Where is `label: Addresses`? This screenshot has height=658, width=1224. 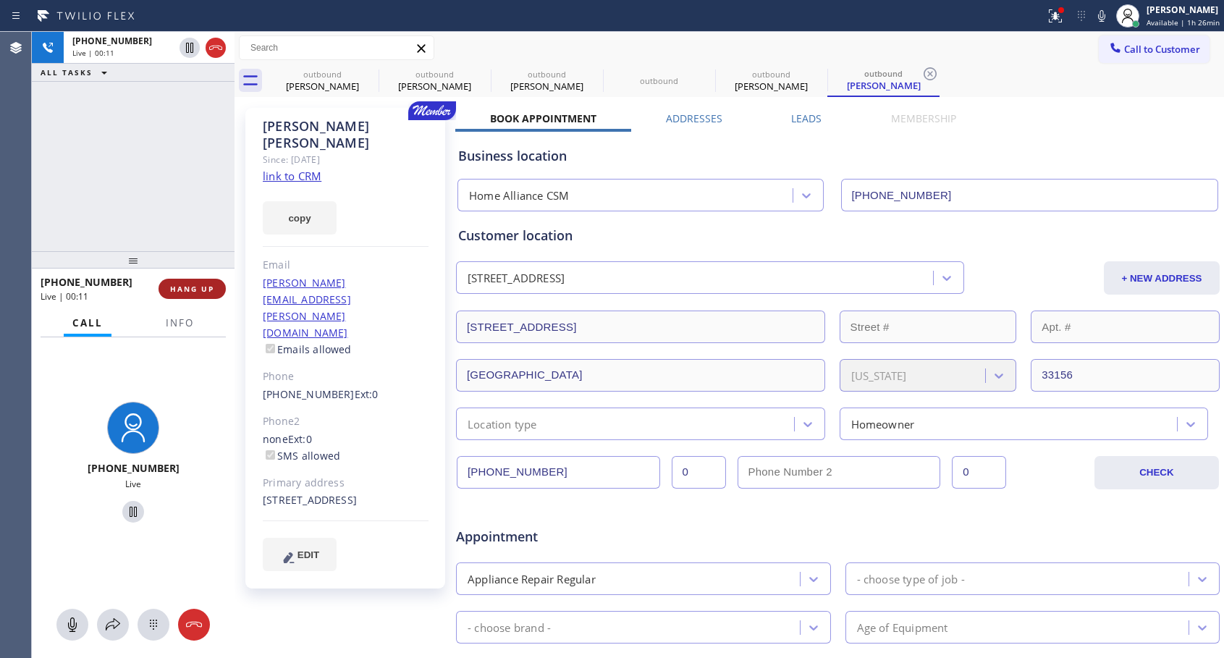 label: Addresses is located at coordinates (694, 118).